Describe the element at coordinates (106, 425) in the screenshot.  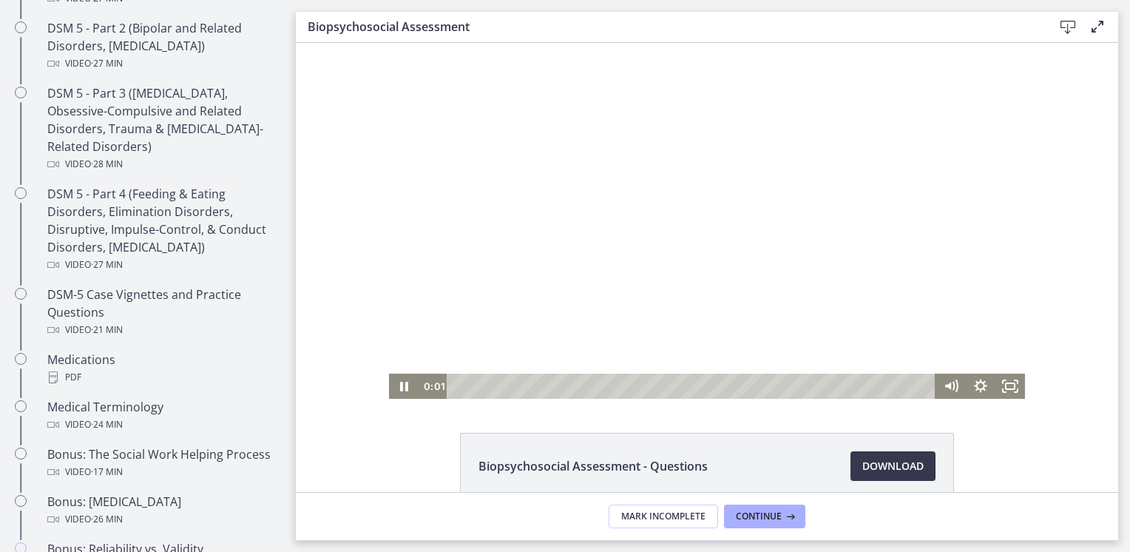
I see `span: · 24 min` at that location.